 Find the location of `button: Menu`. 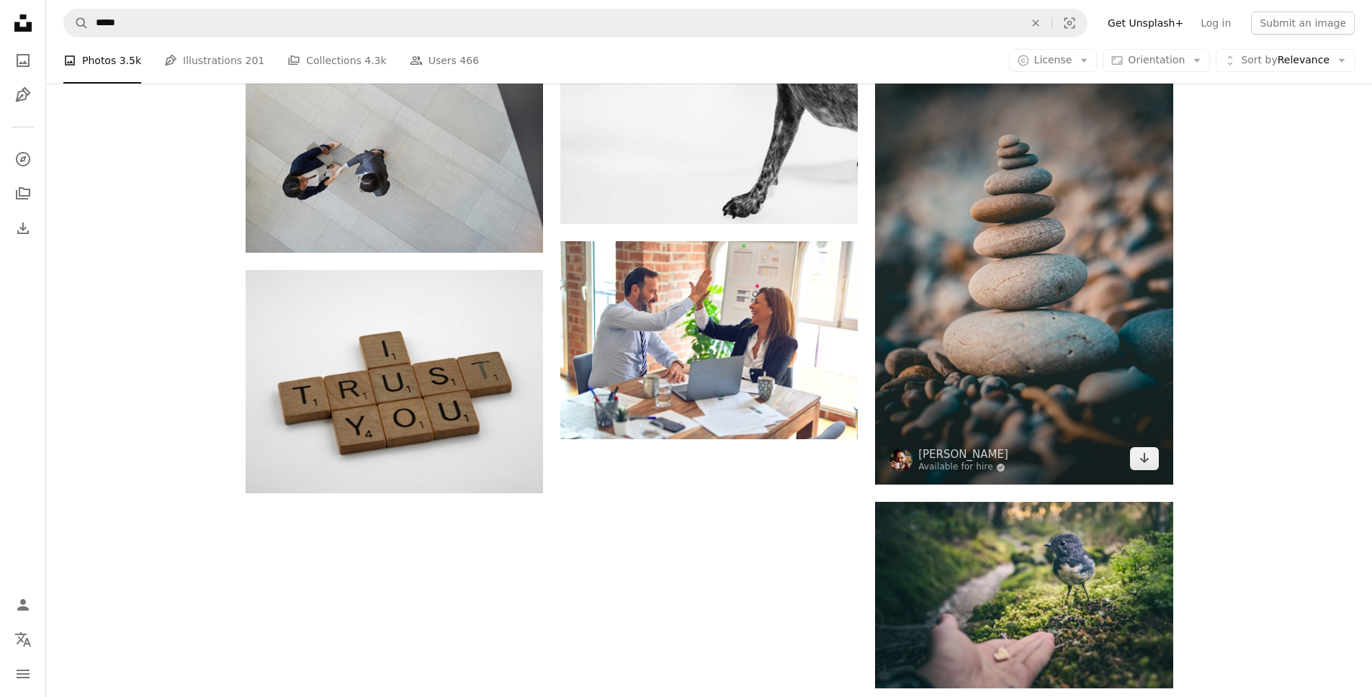

button: Menu is located at coordinates (23, 674).